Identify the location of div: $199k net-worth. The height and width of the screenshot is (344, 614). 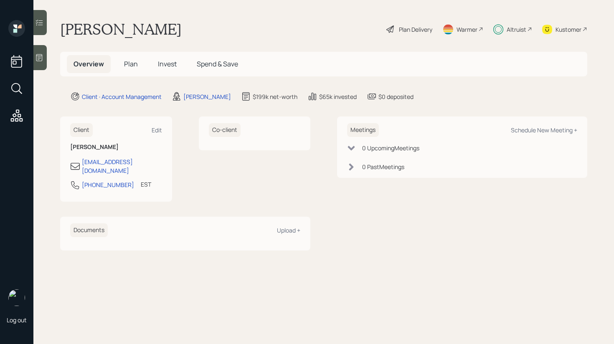
(275, 96).